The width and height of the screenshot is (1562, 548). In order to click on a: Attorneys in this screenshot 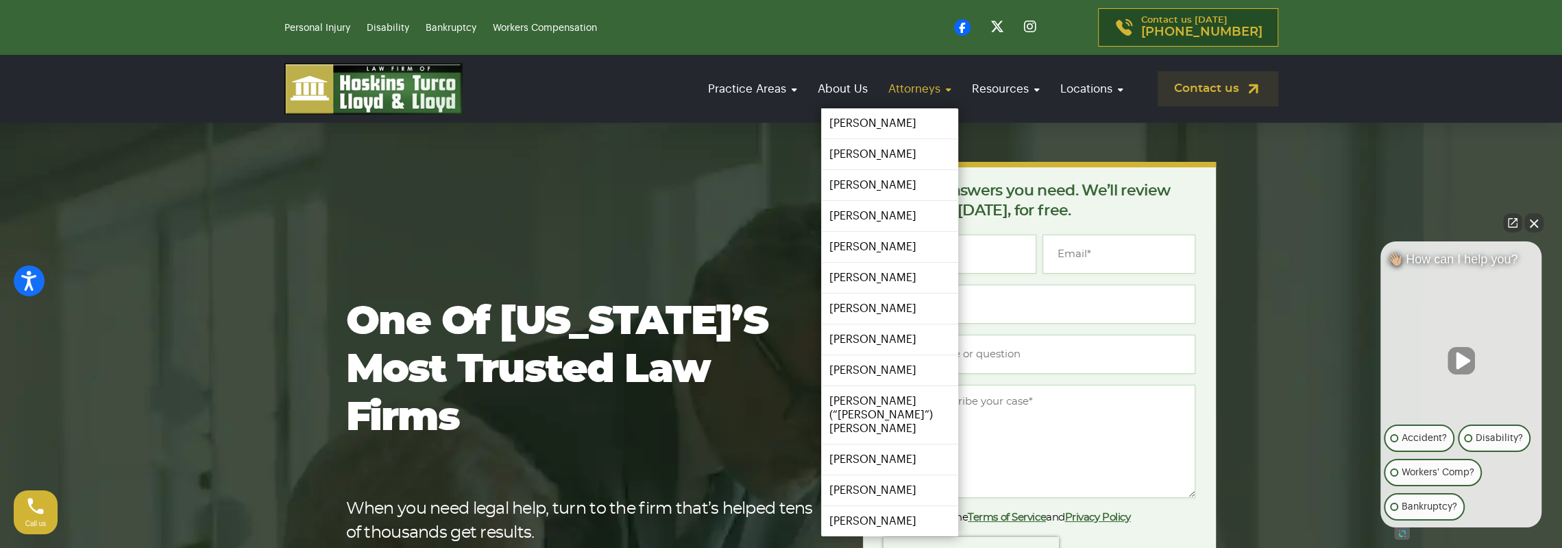, I will do `click(920, 88)`.